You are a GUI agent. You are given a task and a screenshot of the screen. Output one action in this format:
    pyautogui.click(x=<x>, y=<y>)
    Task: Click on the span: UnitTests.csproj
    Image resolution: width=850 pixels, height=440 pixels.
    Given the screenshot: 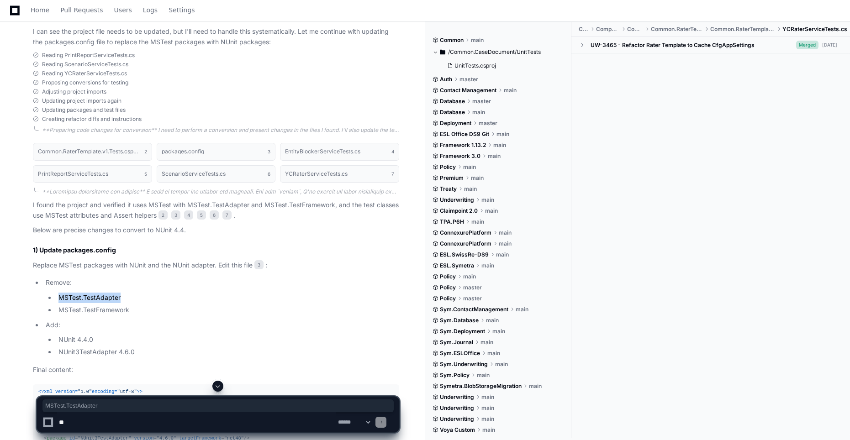 What is the action you would take?
    pyautogui.click(x=475, y=66)
    